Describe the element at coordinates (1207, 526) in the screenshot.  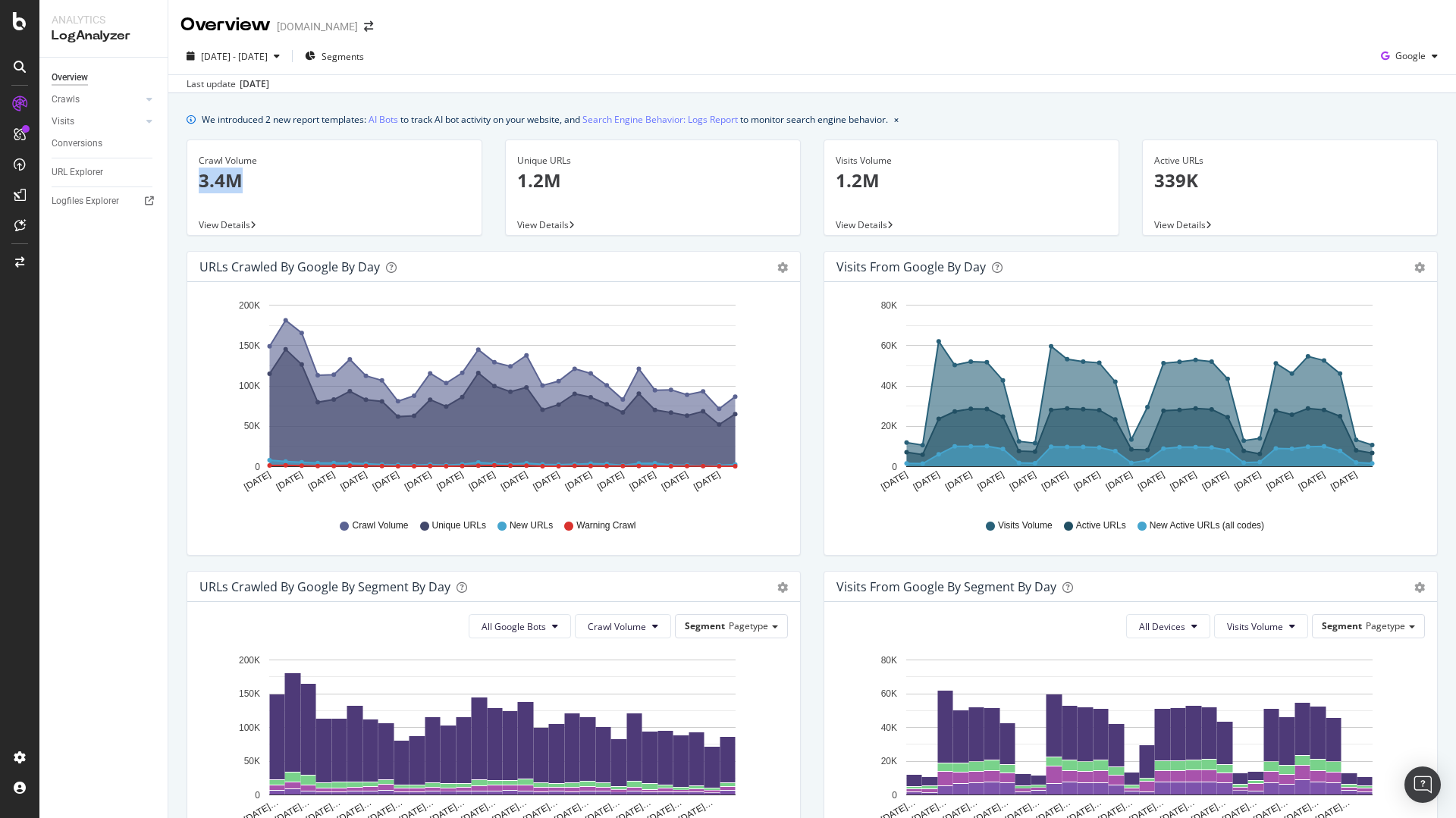
I see `span: New Active URLs (all codes)` at that location.